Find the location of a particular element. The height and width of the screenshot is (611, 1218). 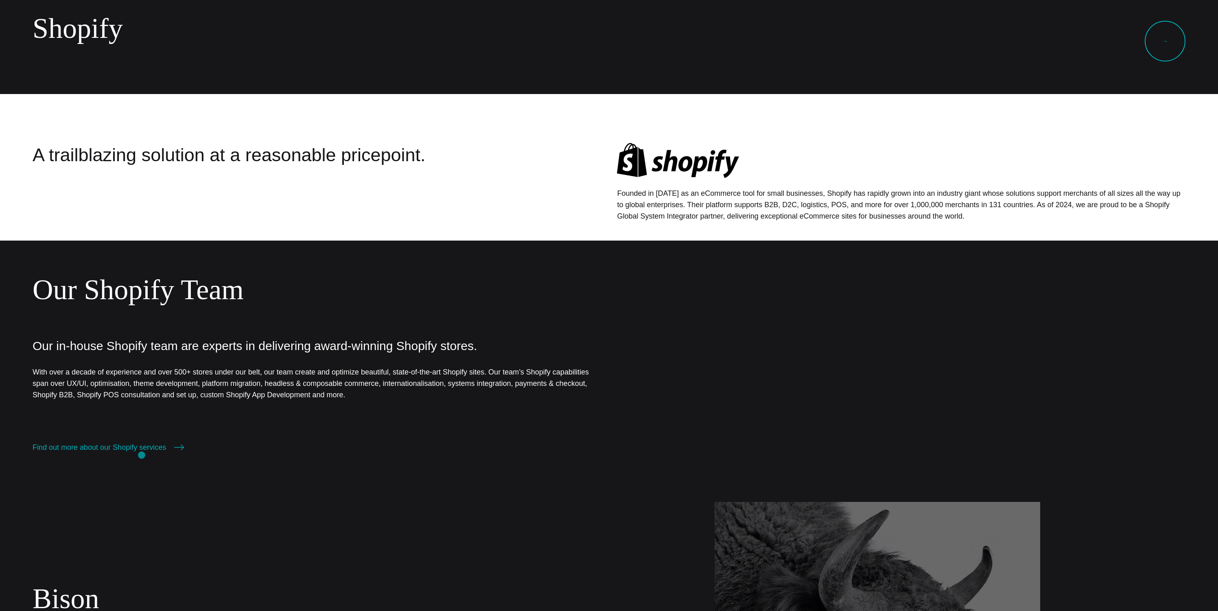

p: Our in-house Shopify team are experts in delivering award-winning Shopify stores. is located at coordinates (317, 346).